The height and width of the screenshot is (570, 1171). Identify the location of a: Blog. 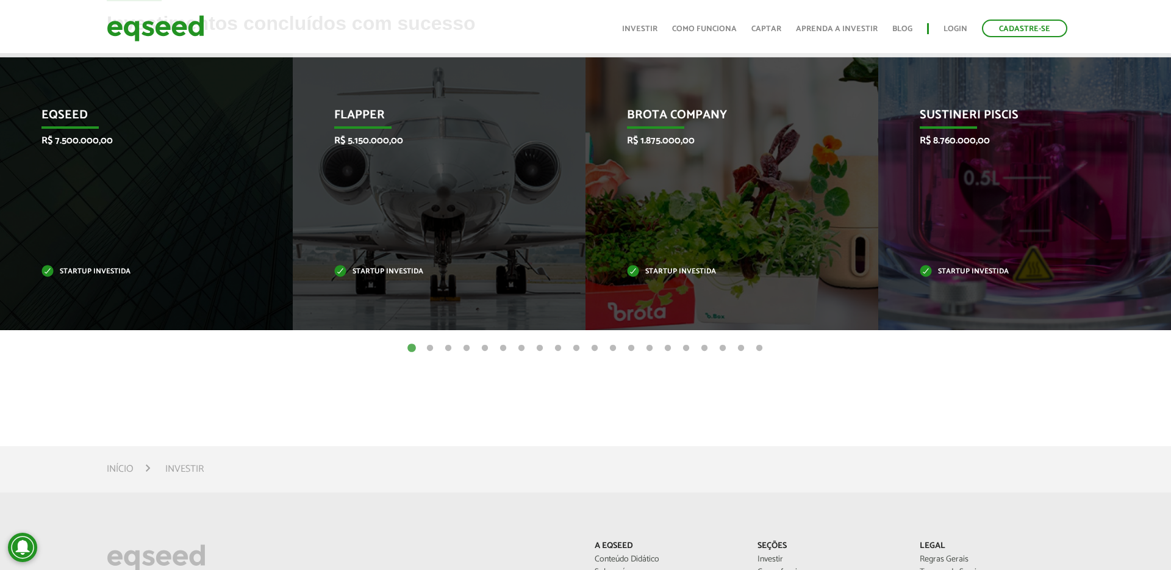
(902, 29).